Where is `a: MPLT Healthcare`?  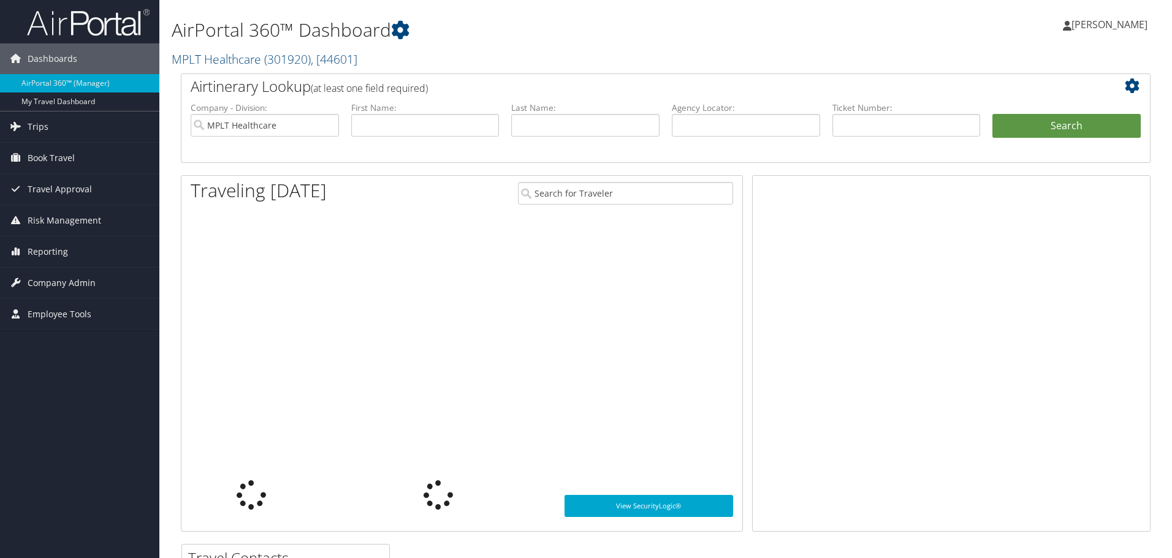 a: MPLT Healthcare is located at coordinates (264, 59).